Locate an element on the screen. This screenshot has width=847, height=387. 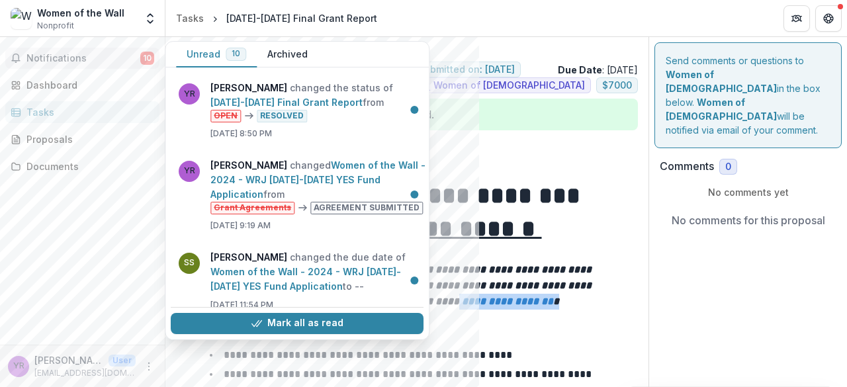
button: Notifications10 is located at coordinates (82, 58).